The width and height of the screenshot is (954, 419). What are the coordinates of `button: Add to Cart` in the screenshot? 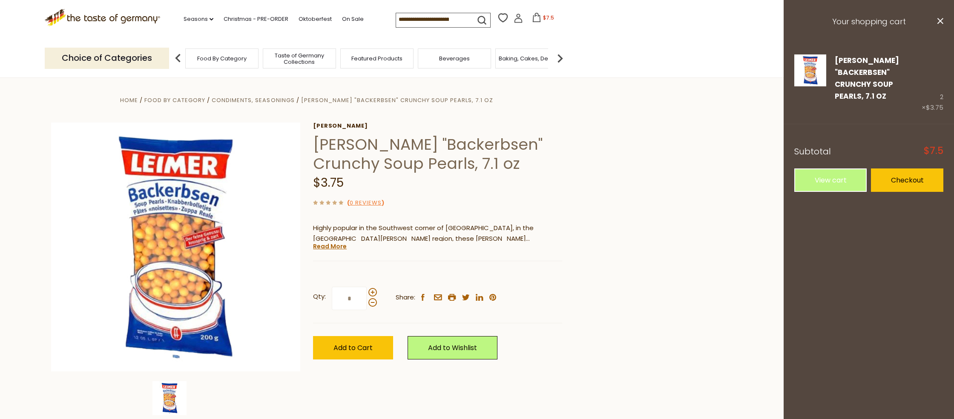 It's located at (353, 348).